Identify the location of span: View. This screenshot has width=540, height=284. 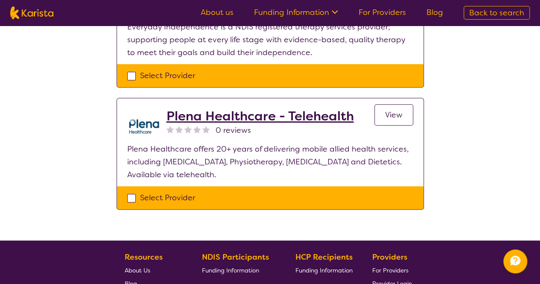
(394, 115).